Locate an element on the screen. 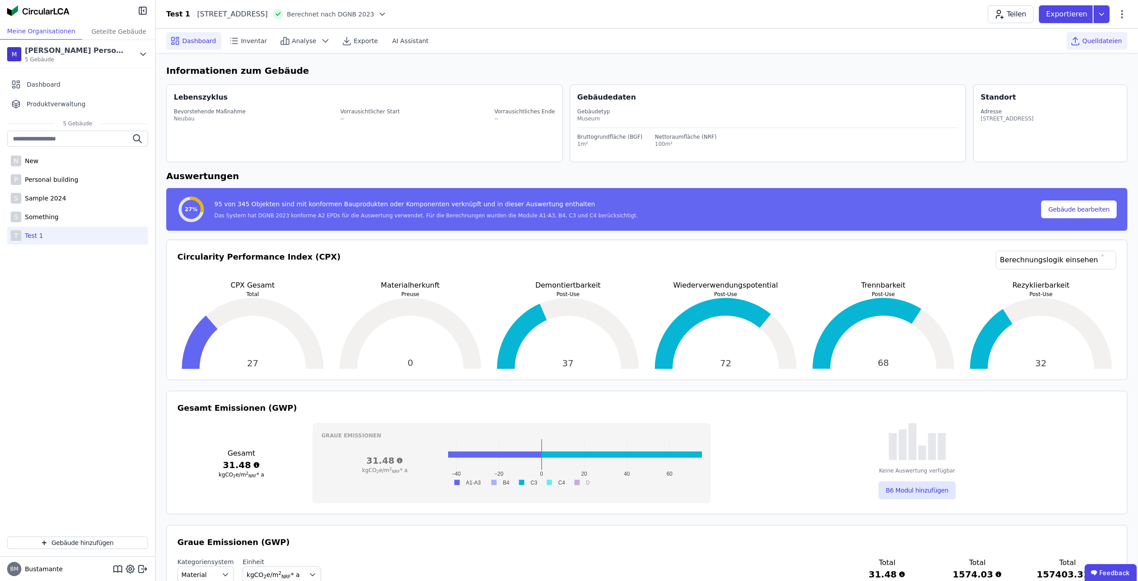  span: BM is located at coordinates (14, 569).